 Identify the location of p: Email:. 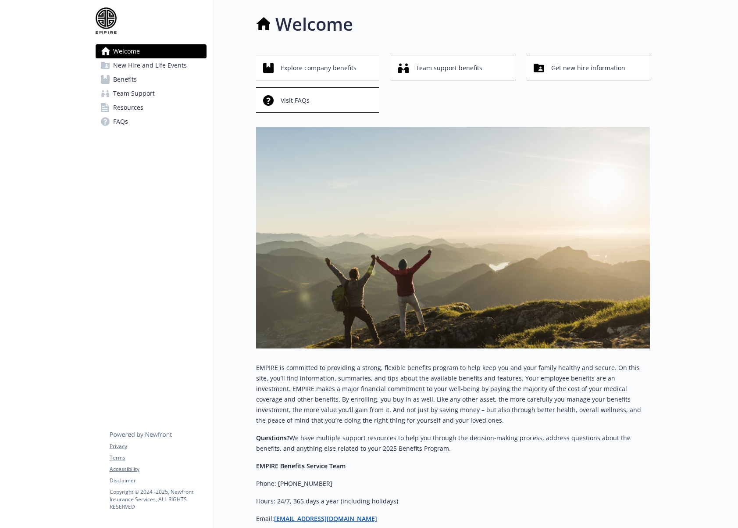
(453, 519).